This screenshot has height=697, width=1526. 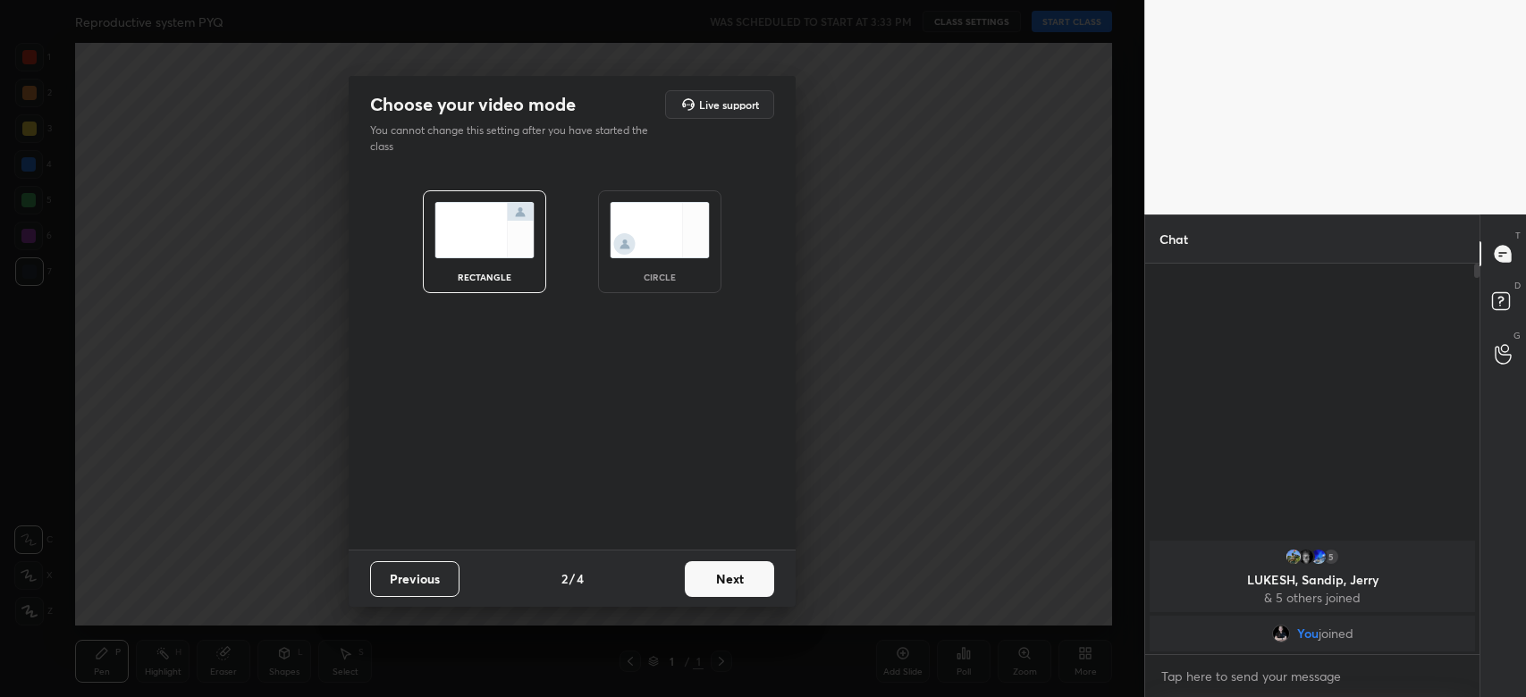 I want to click on p: Chat, so click(x=1174, y=239).